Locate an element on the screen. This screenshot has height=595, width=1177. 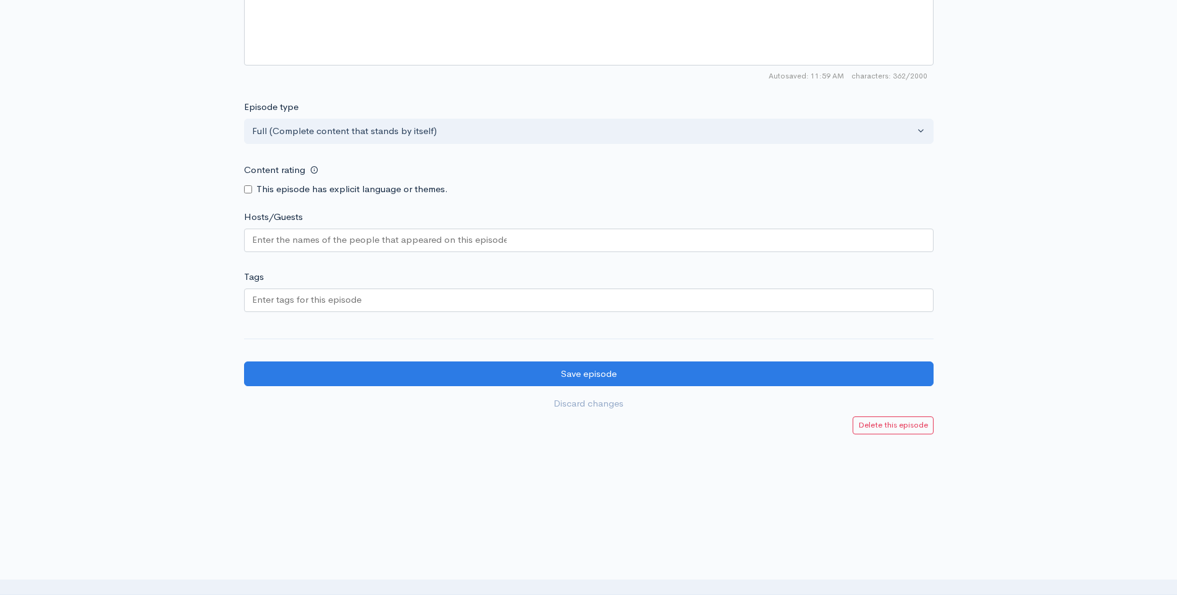
small: Delete this episode is located at coordinates (892, 424).